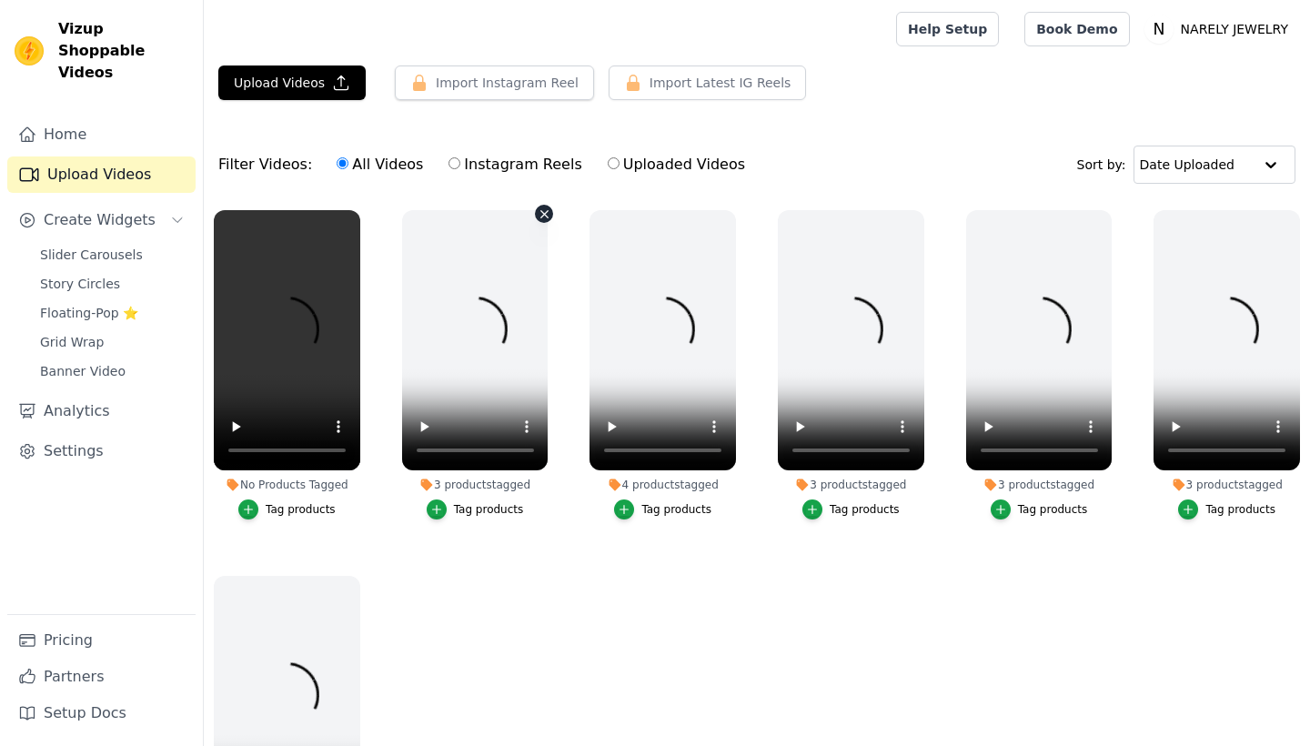 The height and width of the screenshot is (746, 1310). I want to click on img: Vizup, so click(29, 51).